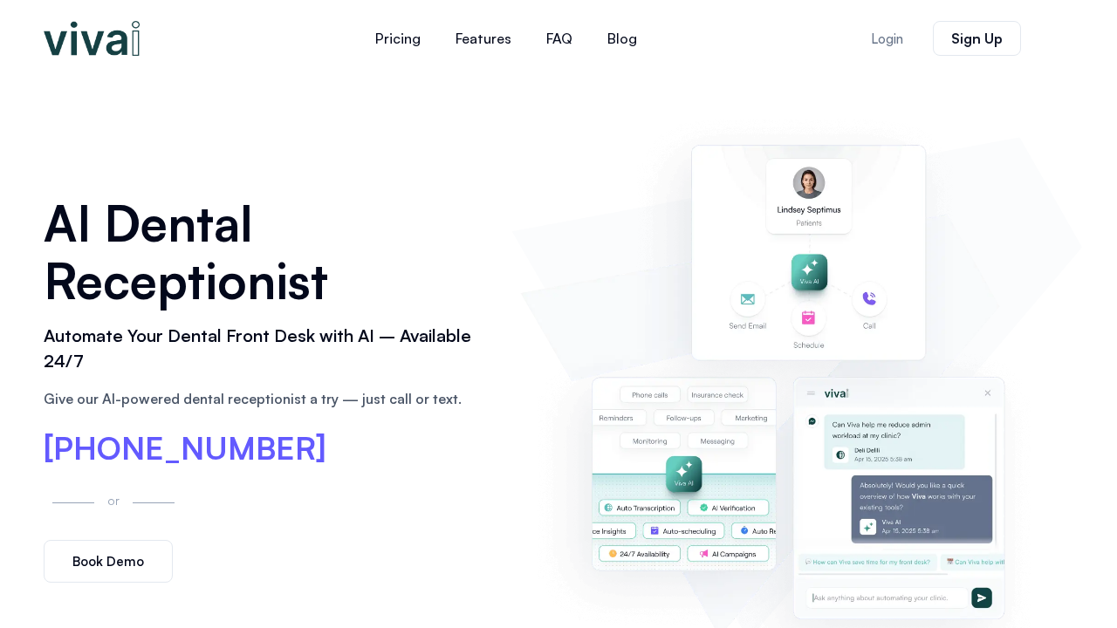 This screenshot has width=1117, height=628. I want to click on a: Features, so click(483, 38).